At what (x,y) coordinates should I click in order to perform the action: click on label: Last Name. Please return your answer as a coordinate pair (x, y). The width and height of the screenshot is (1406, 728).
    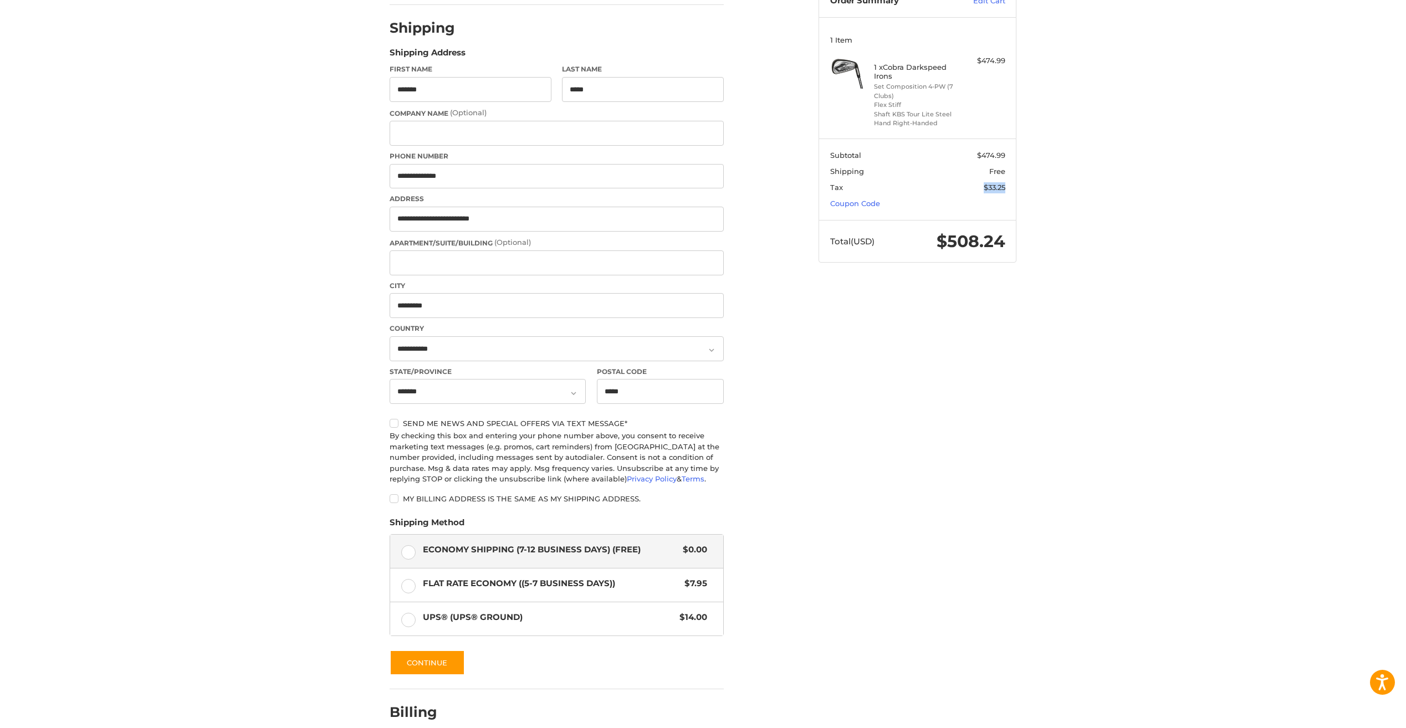
    Looking at the image, I should click on (643, 69).